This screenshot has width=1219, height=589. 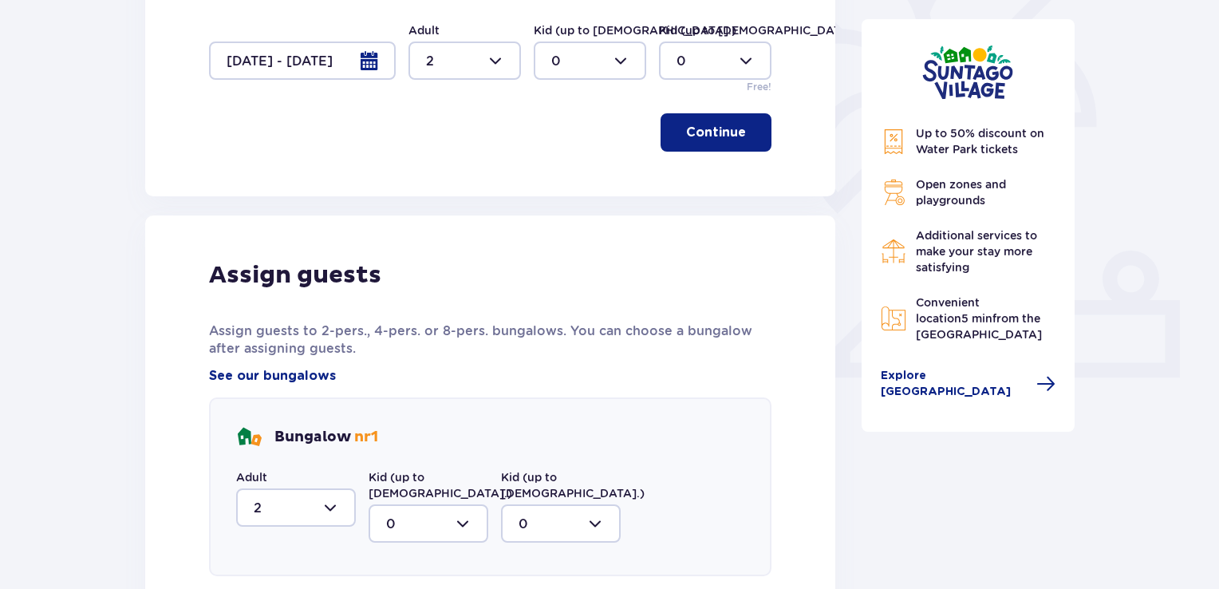 What do you see at coordinates (326, 437) in the screenshot?
I see `p: Bungalow` at bounding box center [326, 437].